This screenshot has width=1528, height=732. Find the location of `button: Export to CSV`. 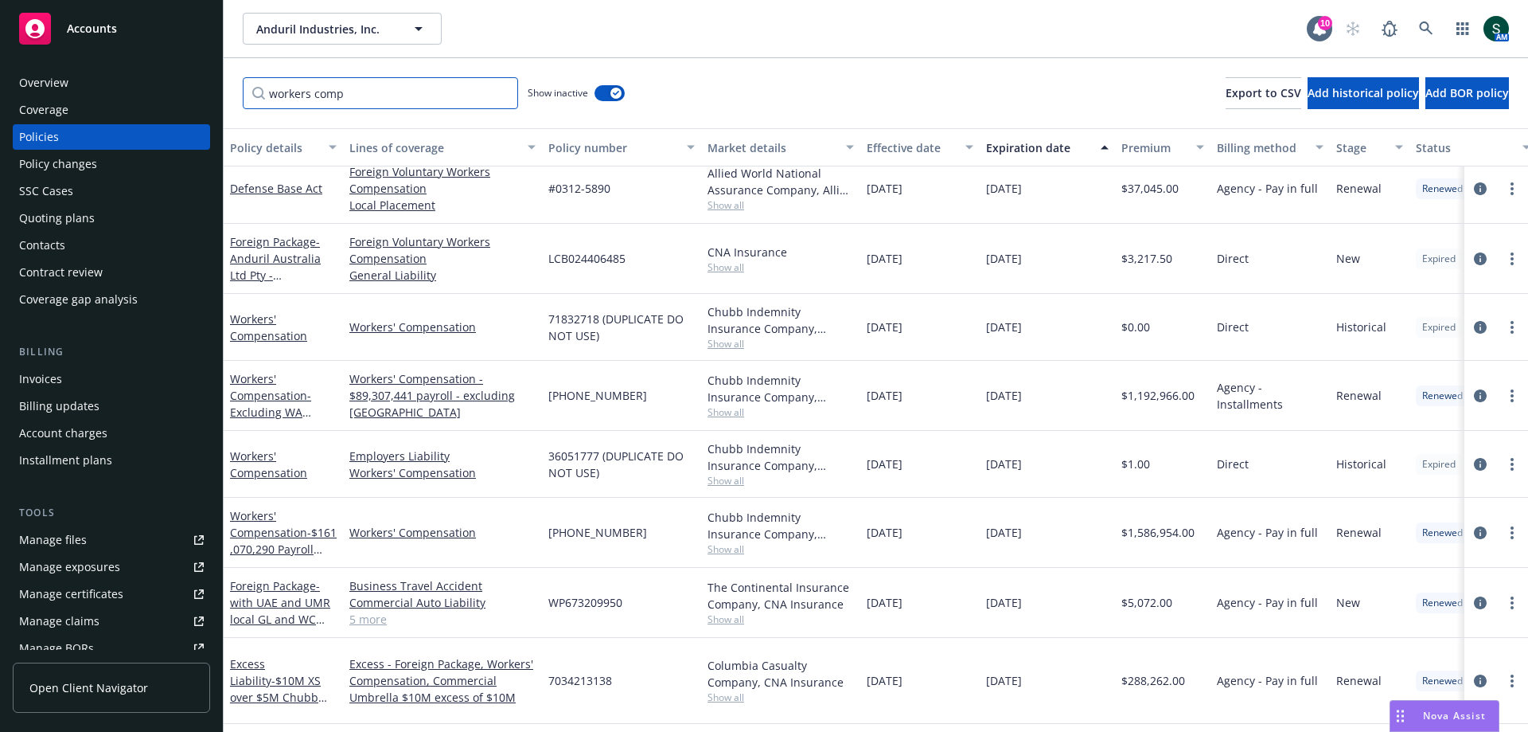

button: Export to CSV is located at coordinates (1263, 93).